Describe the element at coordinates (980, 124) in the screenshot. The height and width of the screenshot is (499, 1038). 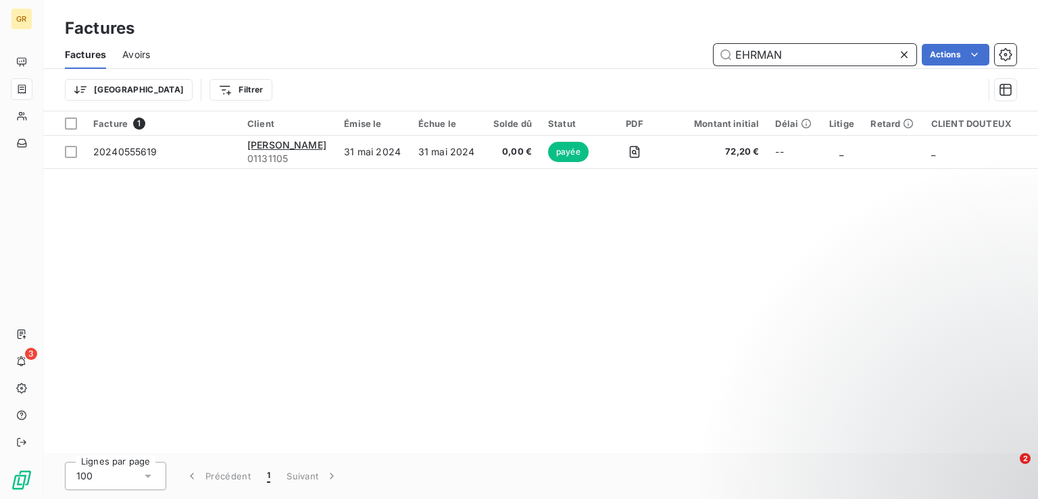
I see `div: CLIENT DOUTEUX` at that location.